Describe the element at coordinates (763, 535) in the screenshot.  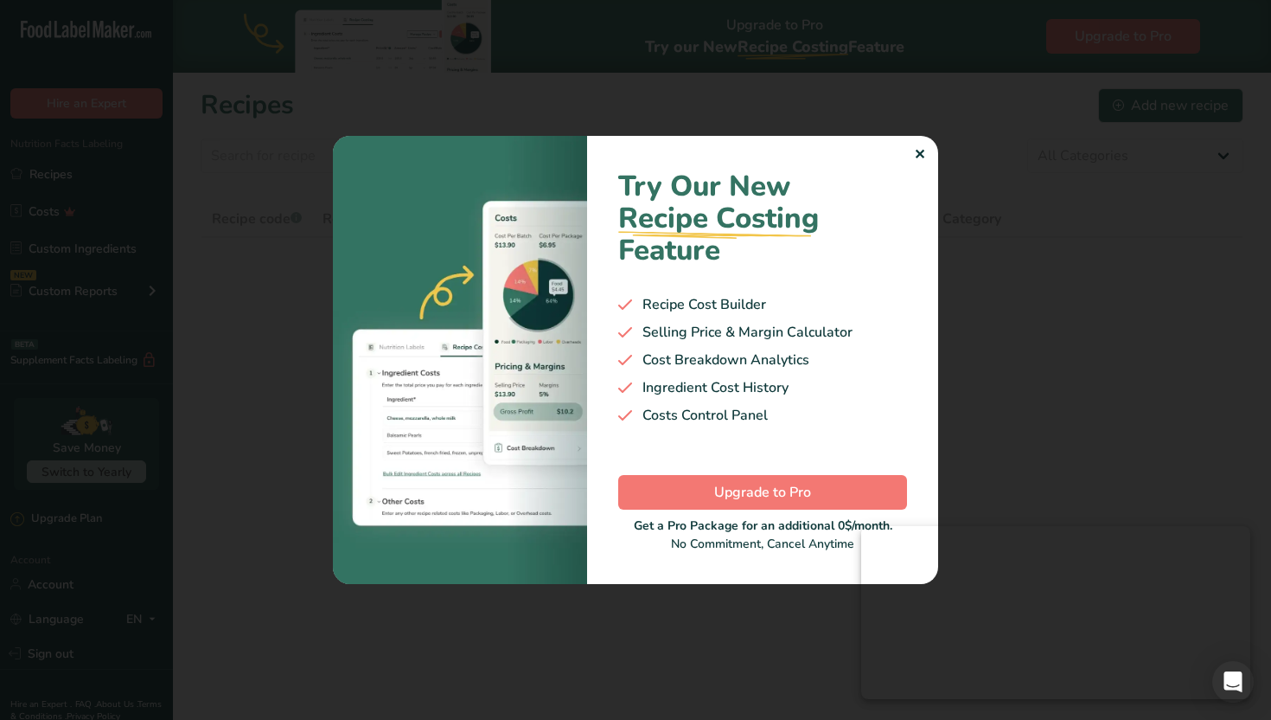
I see `div: No Commitment, Cancel Anytime` at that location.